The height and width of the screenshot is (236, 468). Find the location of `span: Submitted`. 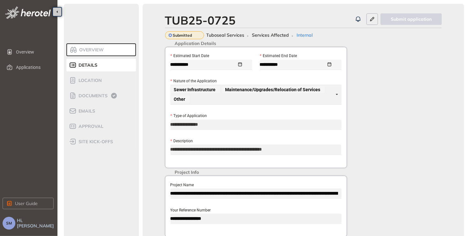

span: Submitted is located at coordinates (183, 35).